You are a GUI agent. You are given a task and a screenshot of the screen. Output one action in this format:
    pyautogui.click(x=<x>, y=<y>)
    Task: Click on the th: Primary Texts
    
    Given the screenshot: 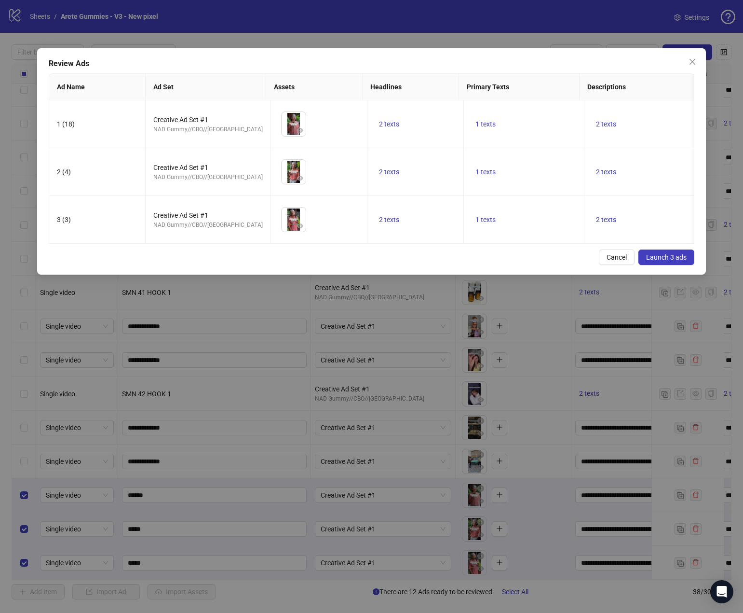 What is the action you would take?
    pyautogui.click(x=519, y=87)
    